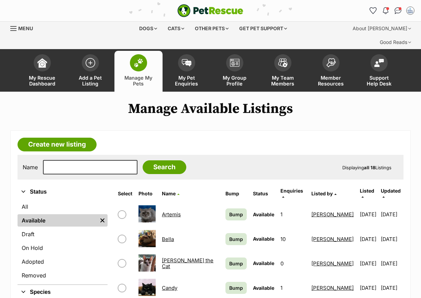  What do you see at coordinates (42, 71) in the screenshot?
I see `a: My Rescue Dashboard` at bounding box center [42, 71].